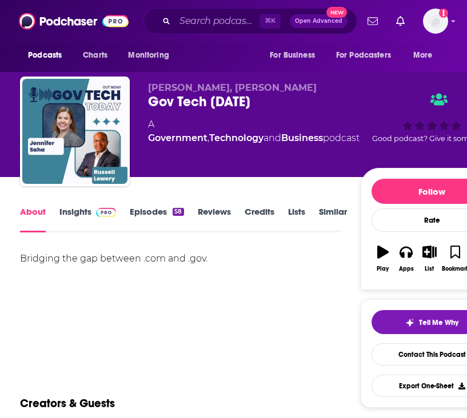  I want to click on span: Podcasts, so click(45, 55).